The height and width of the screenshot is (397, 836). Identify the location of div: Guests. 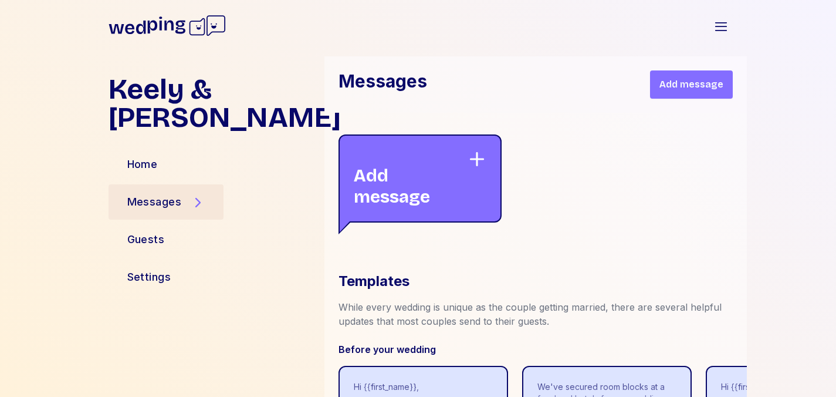
(146, 239).